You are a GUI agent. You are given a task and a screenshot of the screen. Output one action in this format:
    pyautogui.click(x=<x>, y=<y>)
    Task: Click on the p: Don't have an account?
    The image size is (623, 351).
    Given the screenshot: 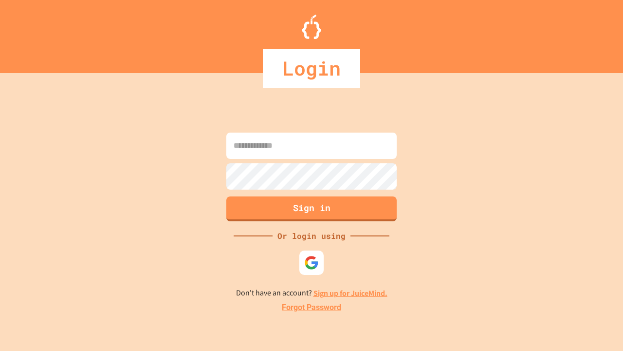 What is the action you would take?
    pyautogui.click(x=312, y=293)
    